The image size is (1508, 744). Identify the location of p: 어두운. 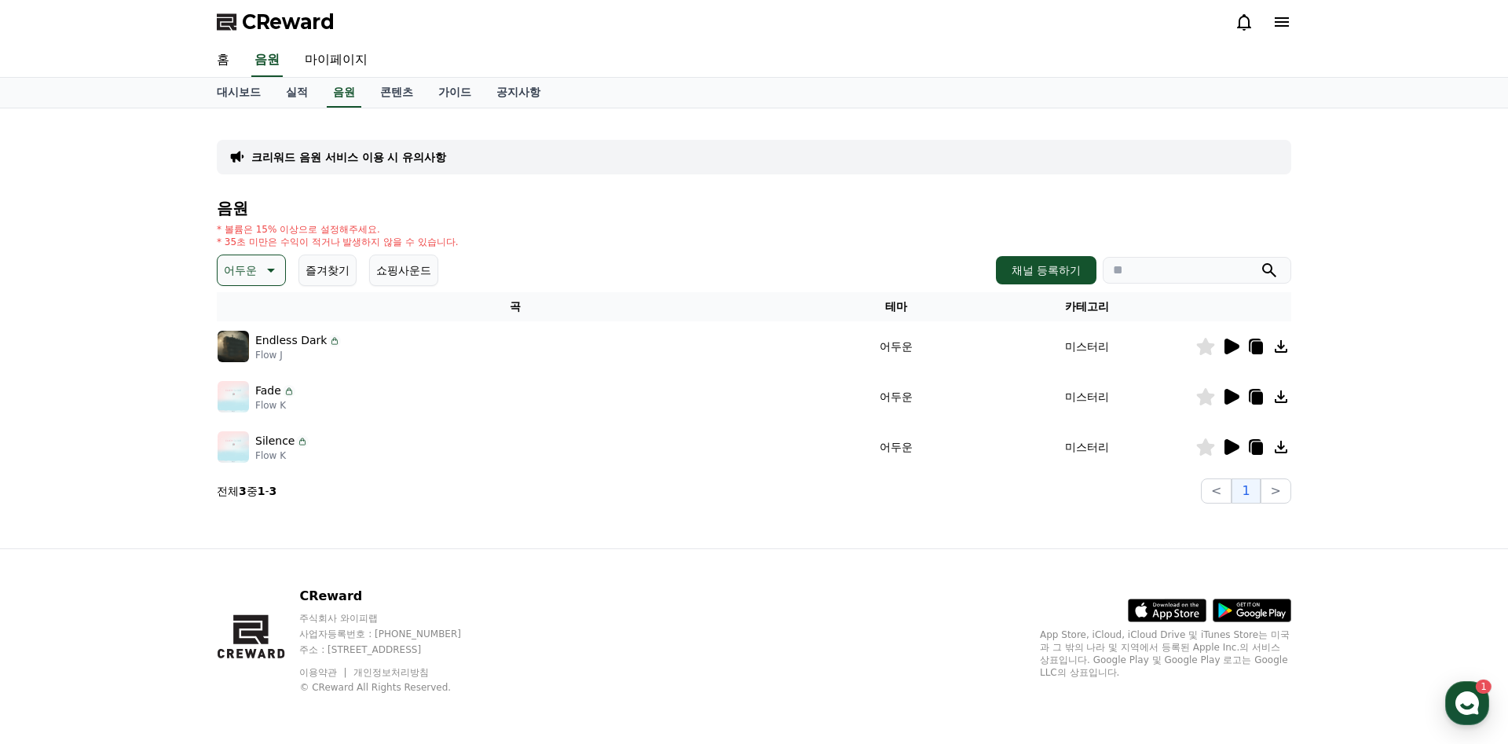
(240, 270).